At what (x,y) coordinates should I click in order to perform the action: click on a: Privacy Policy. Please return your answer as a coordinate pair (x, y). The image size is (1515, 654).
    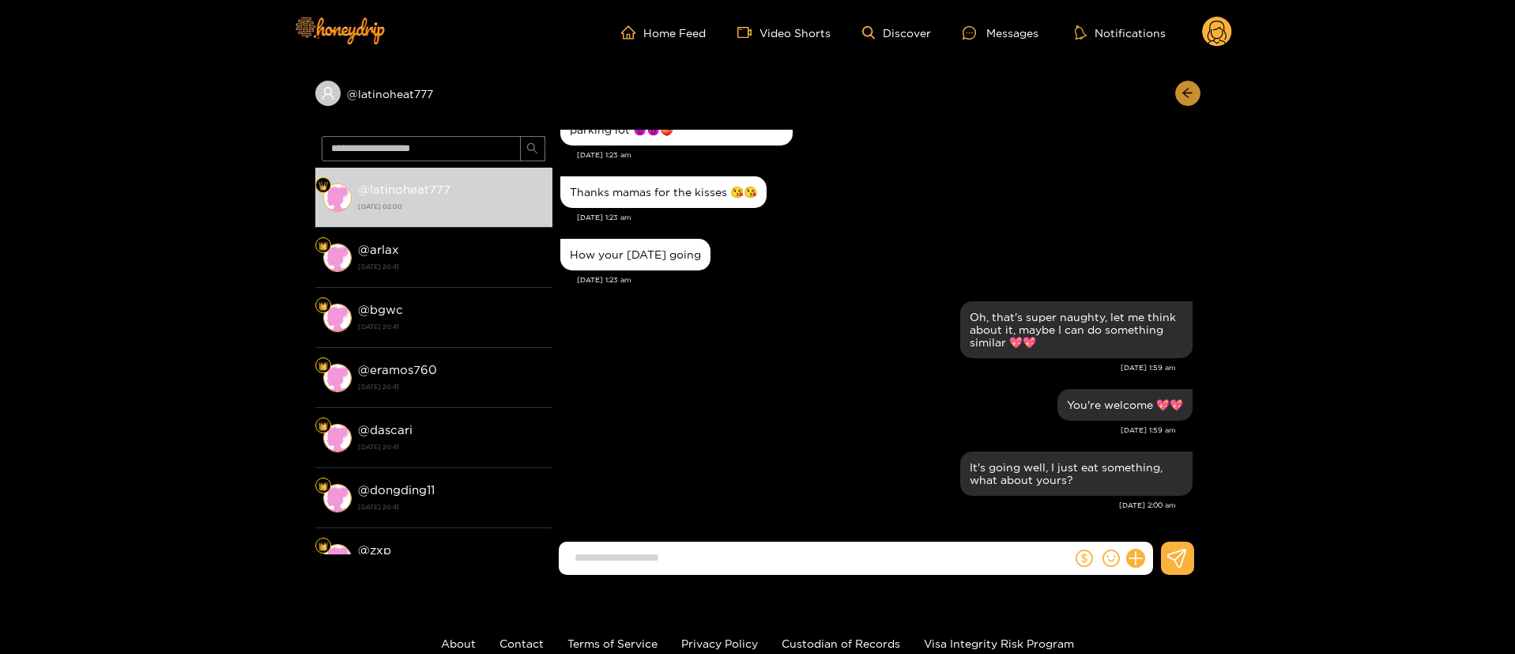
    Looking at the image, I should click on (719, 643).